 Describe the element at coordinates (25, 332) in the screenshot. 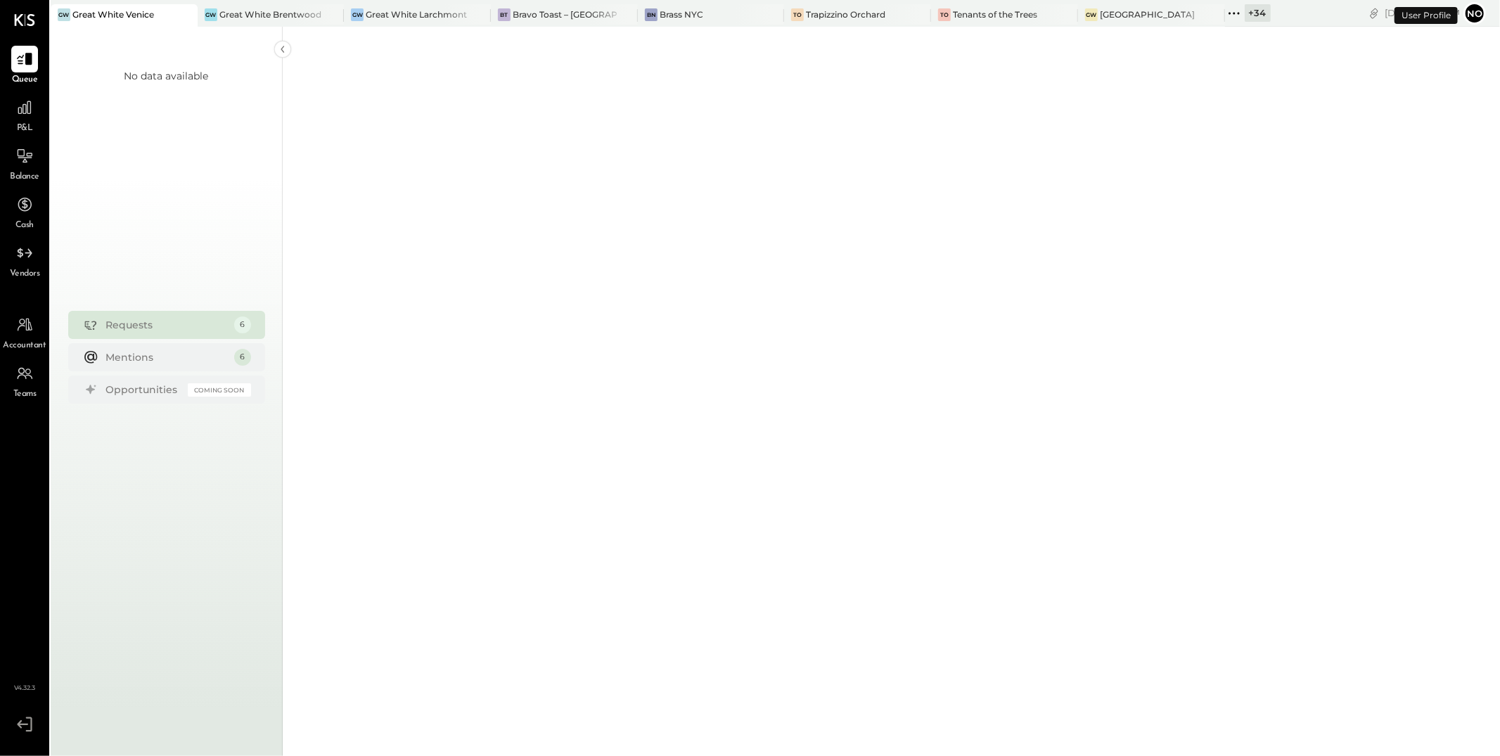

I see `a: Accountant` at that location.